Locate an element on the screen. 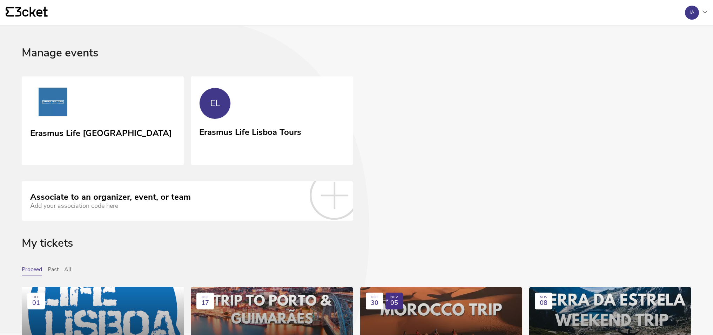 The height and width of the screenshot is (335, 713). span: 05 is located at coordinates (394, 303).